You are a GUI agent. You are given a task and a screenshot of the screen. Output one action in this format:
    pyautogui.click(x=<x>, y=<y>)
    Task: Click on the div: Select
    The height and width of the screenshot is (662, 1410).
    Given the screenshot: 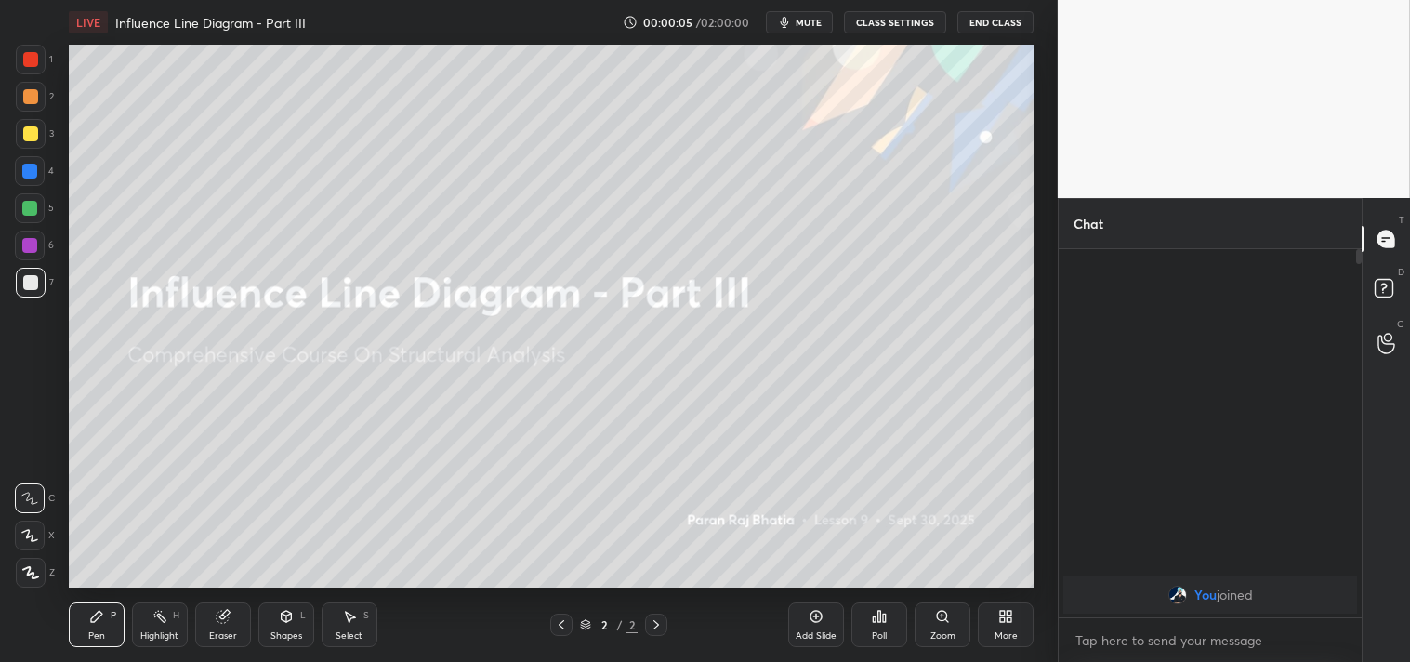 What is the action you would take?
    pyautogui.click(x=349, y=636)
    